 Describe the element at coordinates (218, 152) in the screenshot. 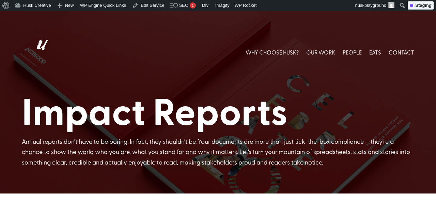

I see `div: Annual reports don’t have to be boring. In fact, they shouldn’t be. Your documents are more than ...` at that location.